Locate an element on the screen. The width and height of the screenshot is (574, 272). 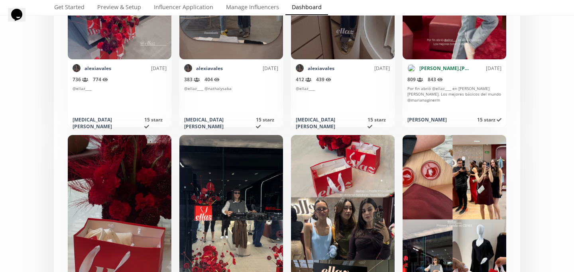
span: 383 is located at coordinates (192, 79).